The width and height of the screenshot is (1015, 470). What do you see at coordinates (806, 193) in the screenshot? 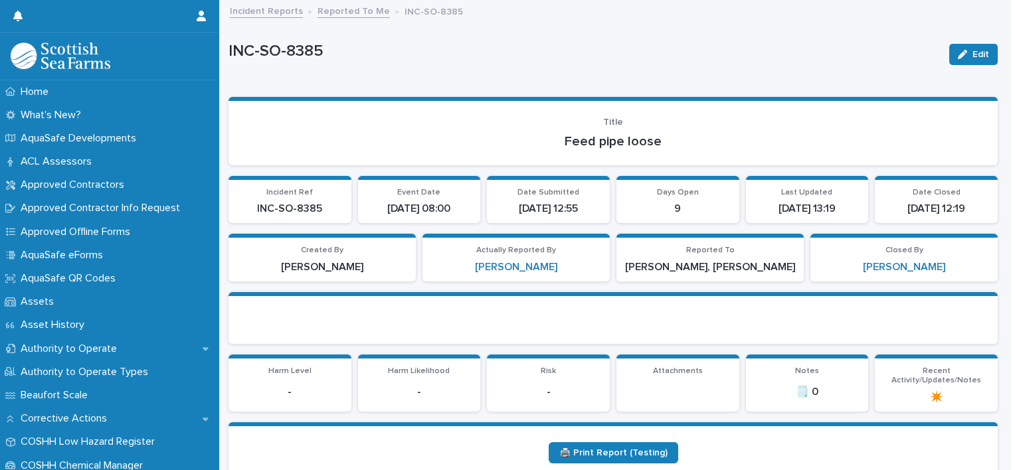
I see `span: Last Updated` at bounding box center [806, 193].